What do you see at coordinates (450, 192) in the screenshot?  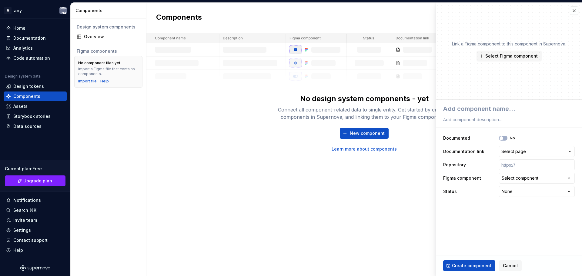 I see `label: Status` at bounding box center [450, 192].